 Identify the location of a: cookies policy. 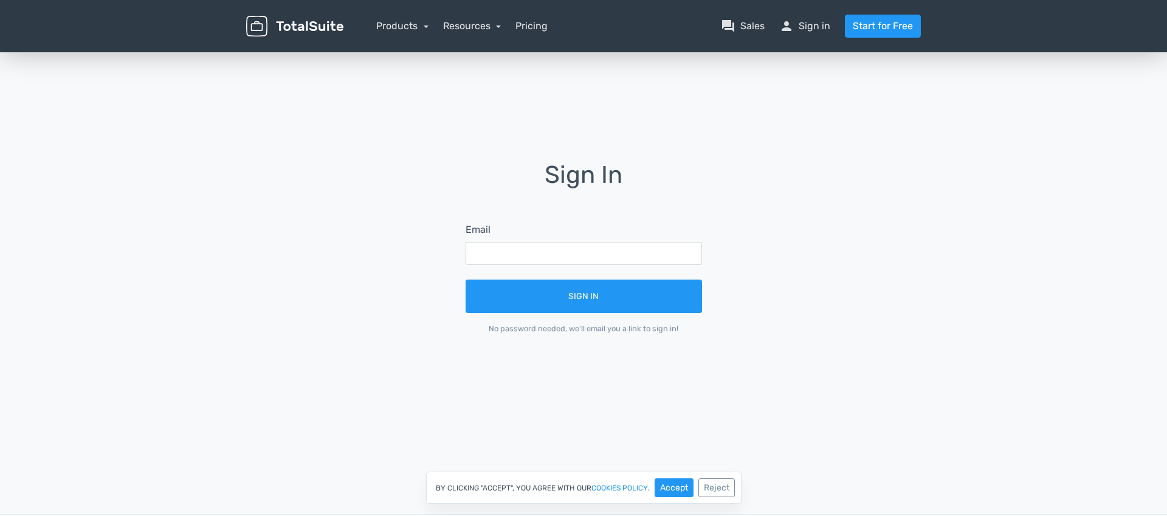
(619, 488).